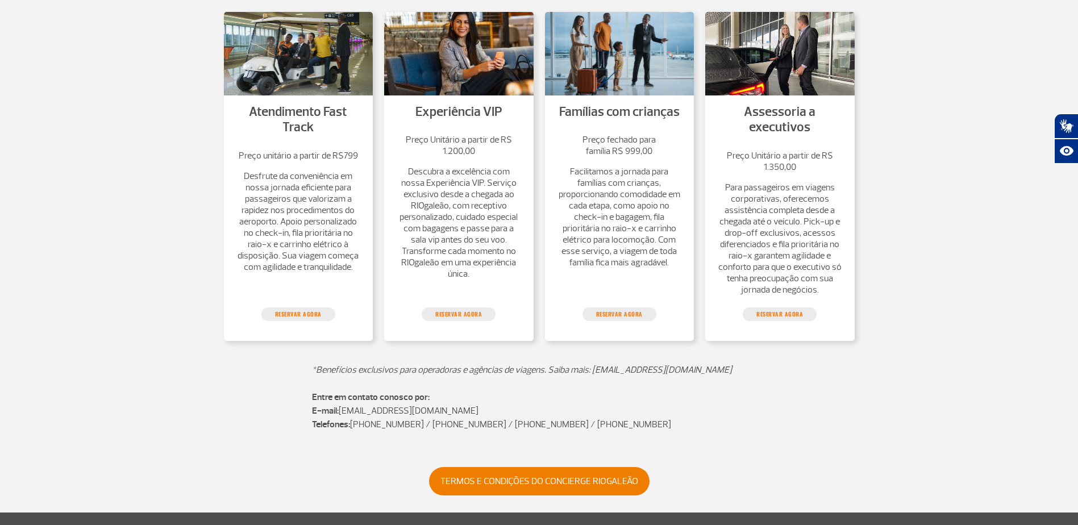 Image resolution: width=1078 pixels, height=525 pixels. What do you see at coordinates (619, 111) in the screenshot?
I see `a: Famílias com crianças` at bounding box center [619, 111].